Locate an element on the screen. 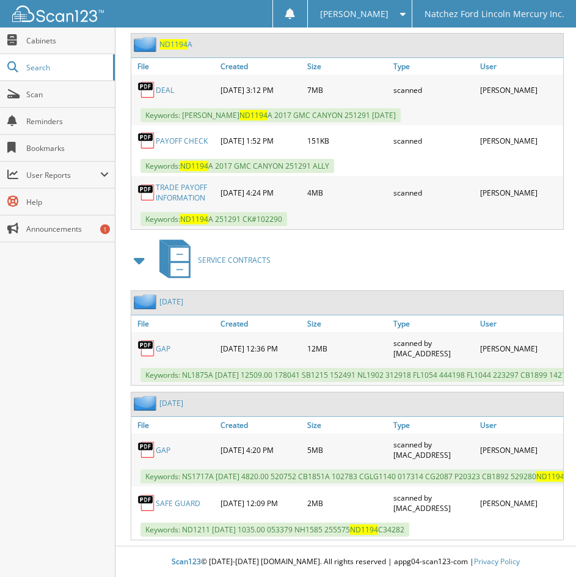 The image size is (576, 577). span: User Reports is located at coordinates (63, 175).